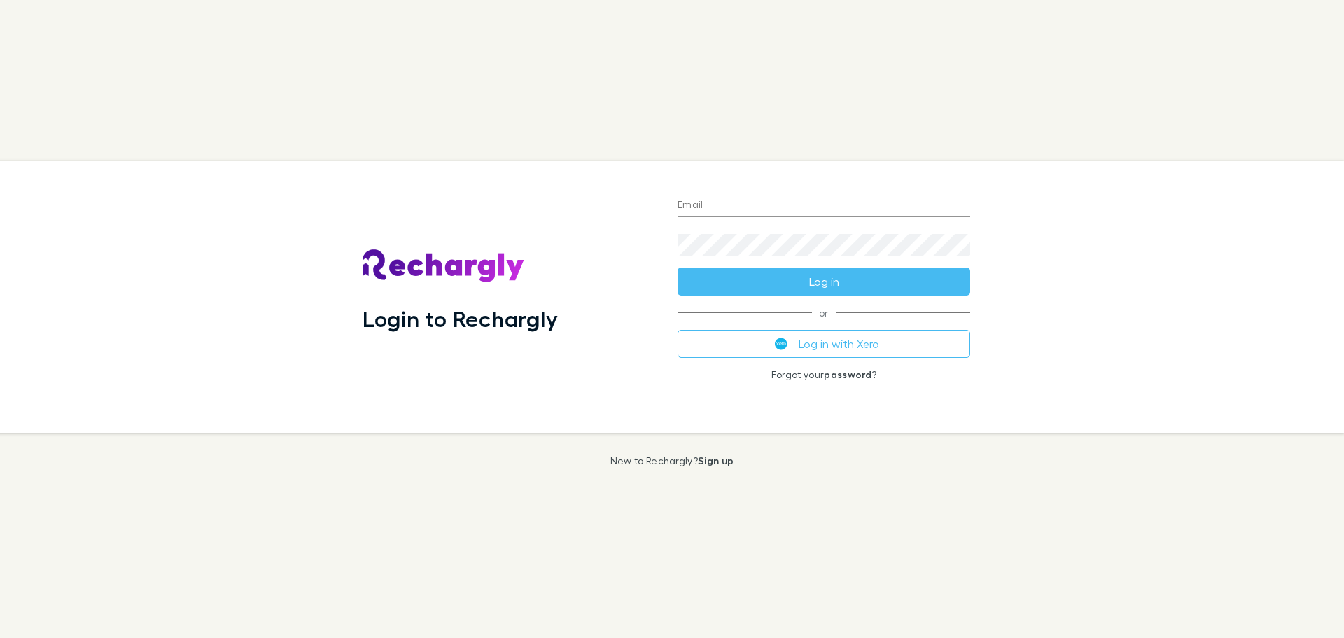  I want to click on button: Log in, so click(824, 281).